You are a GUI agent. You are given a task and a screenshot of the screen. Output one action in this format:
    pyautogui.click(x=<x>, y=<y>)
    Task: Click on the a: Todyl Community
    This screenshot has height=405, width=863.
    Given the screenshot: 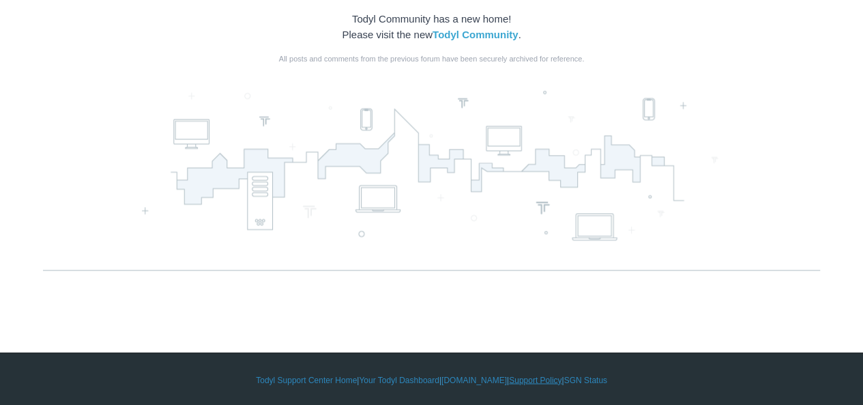 What is the action you would take?
    pyautogui.click(x=475, y=34)
    